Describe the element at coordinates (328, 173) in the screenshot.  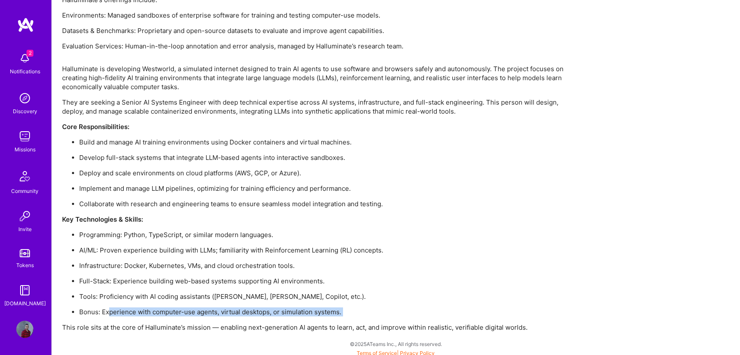
I see `p: Deploy and scale environments on cloud platforms (AWS, GCP, or Azure).` at that location.